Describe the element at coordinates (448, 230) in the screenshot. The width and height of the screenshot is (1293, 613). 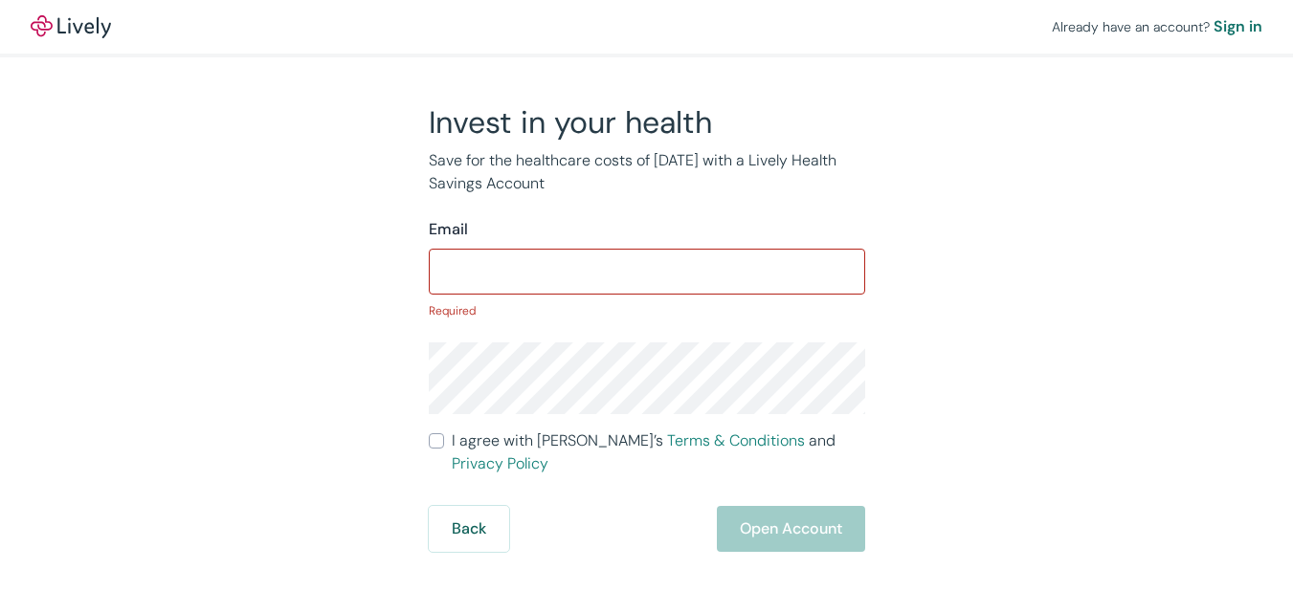
I see `label: Email` at that location.